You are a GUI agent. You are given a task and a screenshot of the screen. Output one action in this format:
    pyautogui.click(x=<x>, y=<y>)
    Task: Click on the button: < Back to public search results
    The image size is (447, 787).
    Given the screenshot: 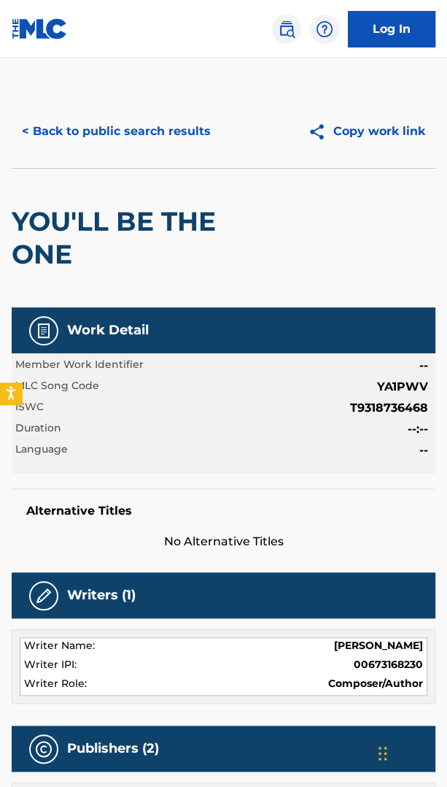 What is the action you would take?
    pyautogui.click(x=116, y=131)
    